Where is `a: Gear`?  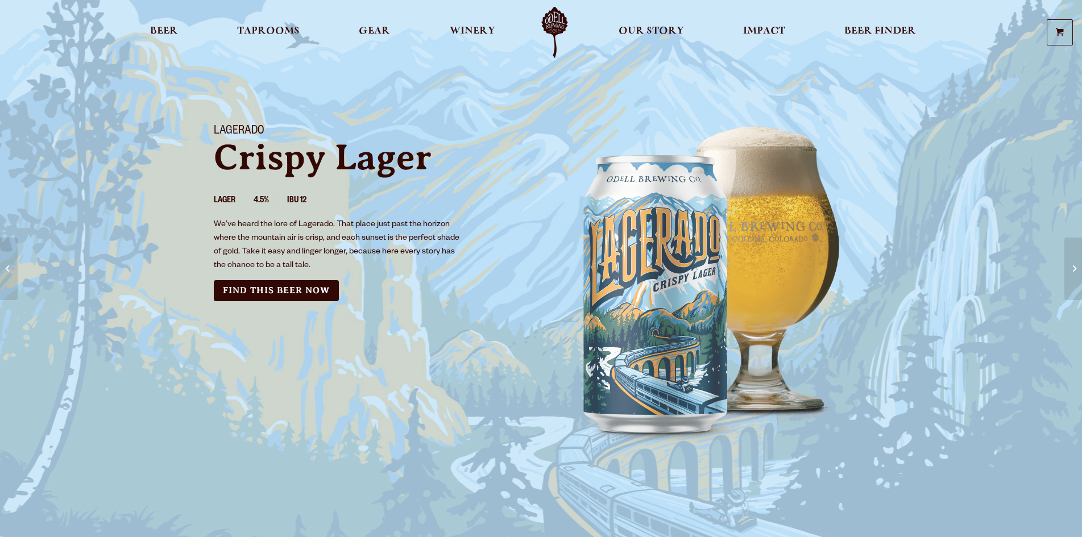 a: Gear is located at coordinates (374, 32).